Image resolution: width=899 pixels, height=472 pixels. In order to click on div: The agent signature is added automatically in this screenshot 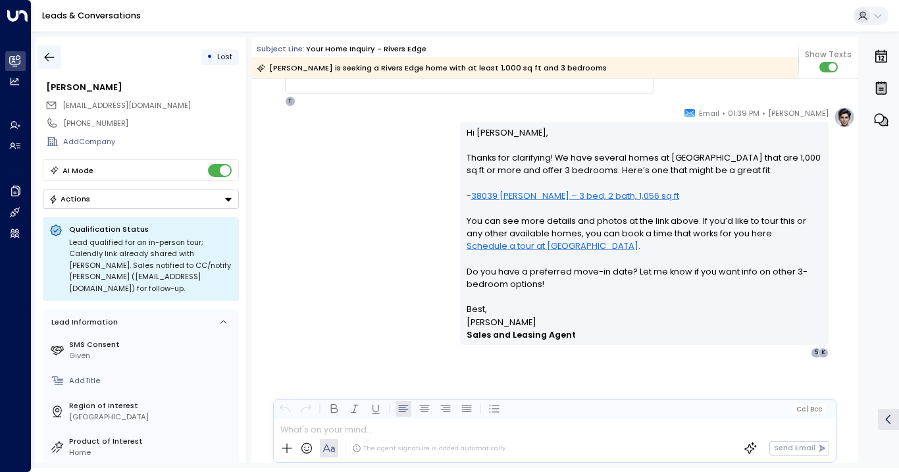, I will do `click(429, 448)`.